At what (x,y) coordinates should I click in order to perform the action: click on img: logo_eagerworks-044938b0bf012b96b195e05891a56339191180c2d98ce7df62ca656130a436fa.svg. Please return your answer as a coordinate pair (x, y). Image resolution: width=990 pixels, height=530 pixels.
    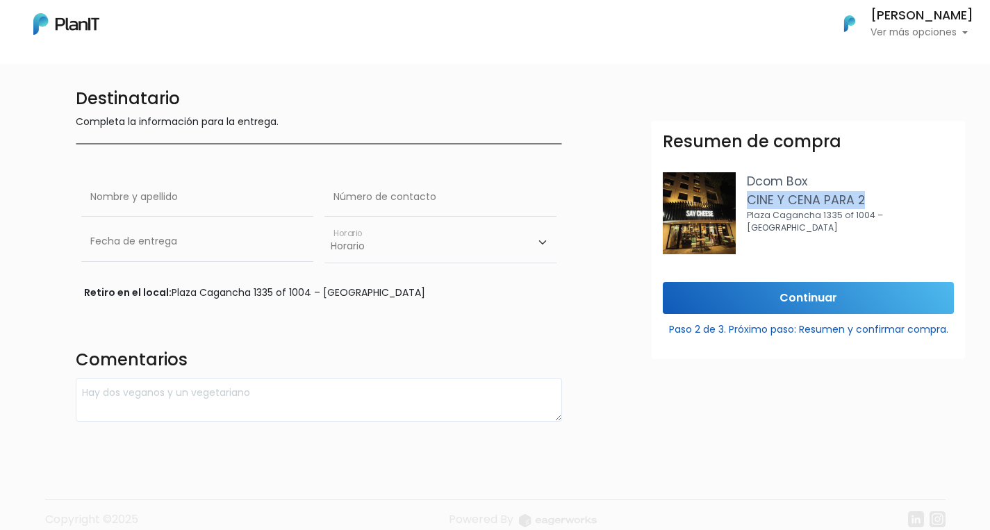
    Looking at the image, I should click on (558, 520).